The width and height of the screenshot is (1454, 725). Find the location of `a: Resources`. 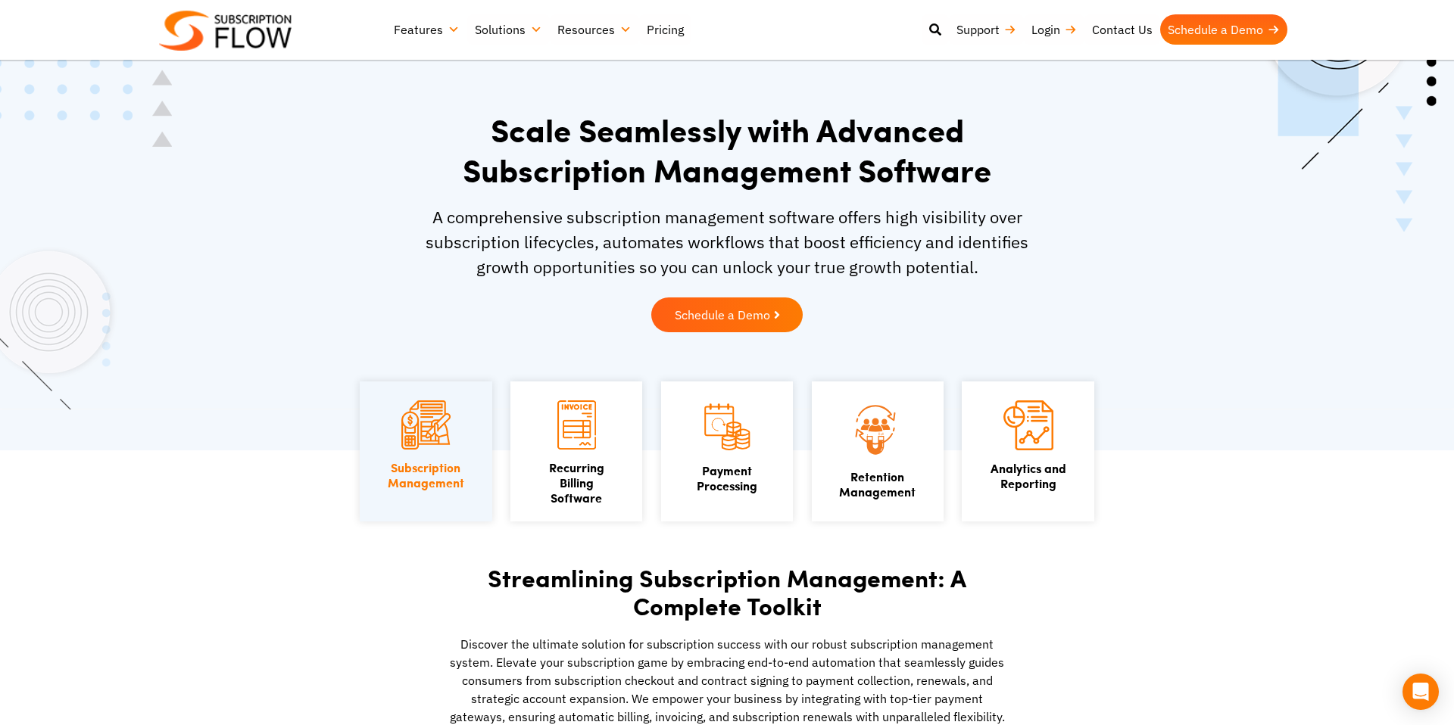

a: Resources is located at coordinates (594, 30).